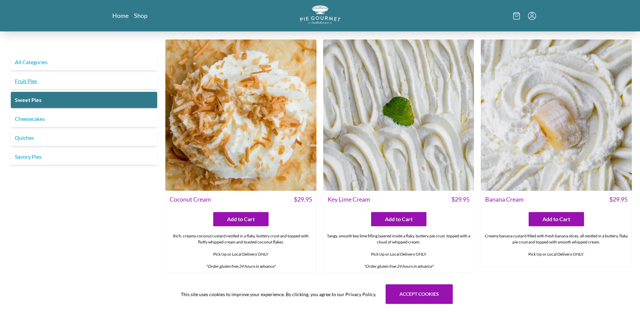 Image resolution: width=640 pixels, height=312 pixels. Describe the element at coordinates (532, 16) in the screenshot. I see `button: Menu` at that location.